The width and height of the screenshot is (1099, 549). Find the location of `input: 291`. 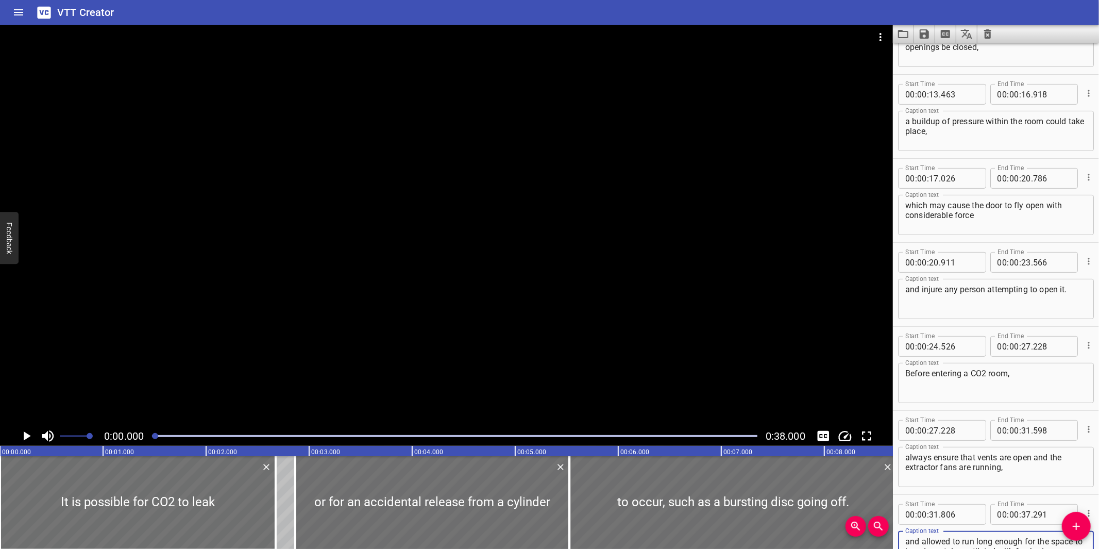

input: 291 is located at coordinates (1052, 514).